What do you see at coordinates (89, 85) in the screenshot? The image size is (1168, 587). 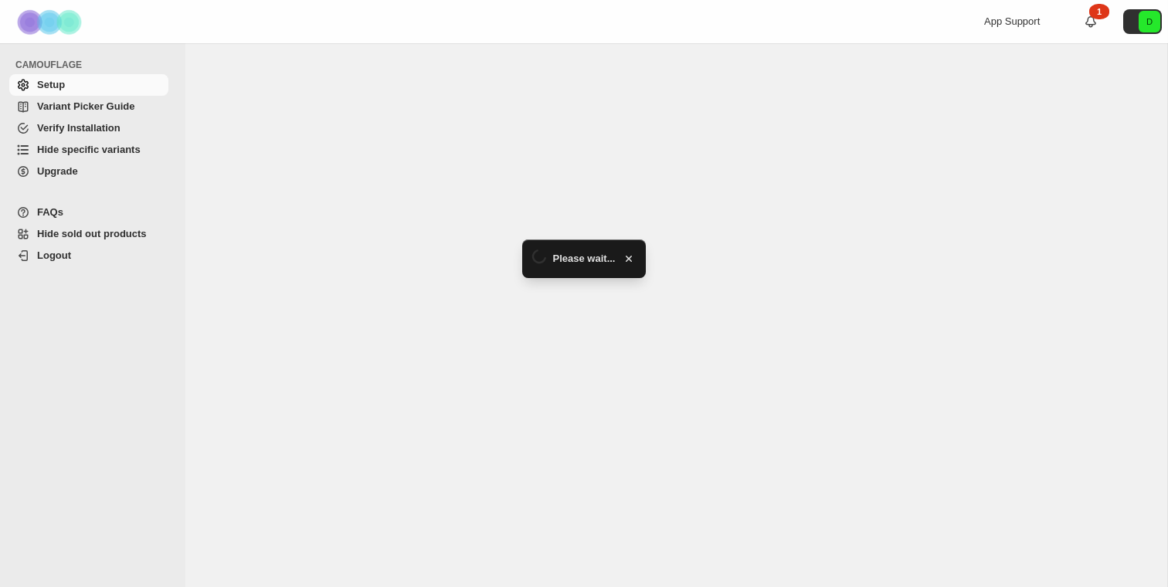 I see `a: Setup` at bounding box center [89, 85].